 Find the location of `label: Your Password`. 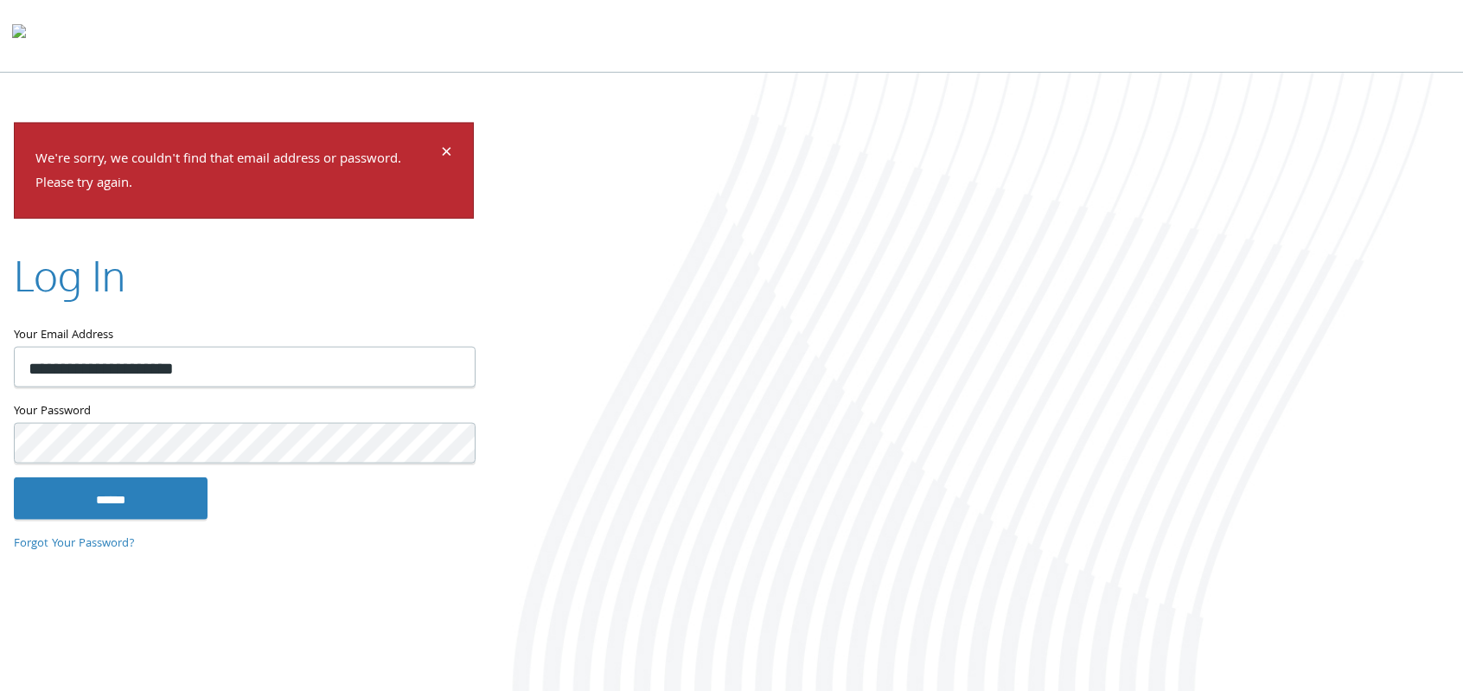

label: Your Password is located at coordinates (244, 411).